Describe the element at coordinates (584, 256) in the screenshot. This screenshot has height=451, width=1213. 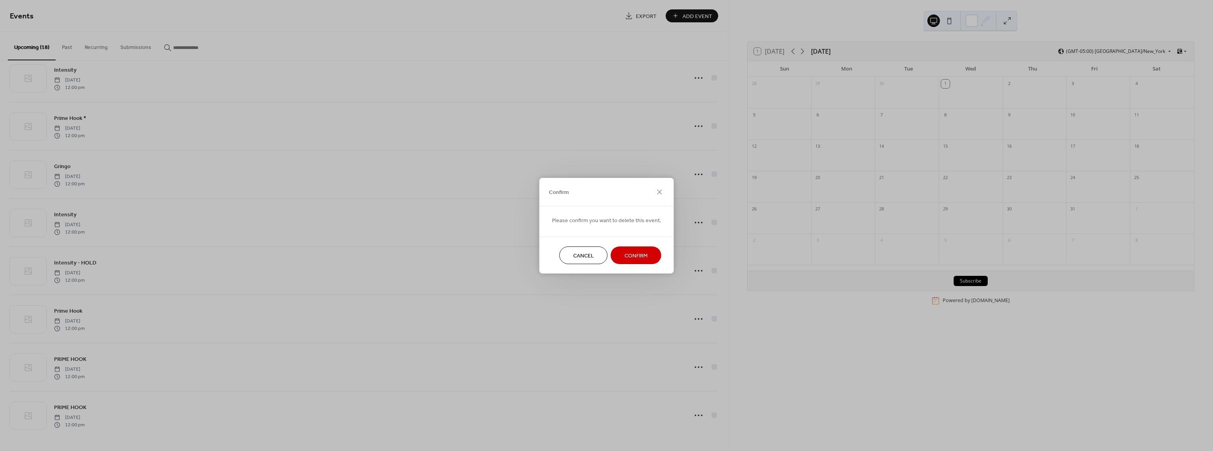
I see `span: Cancel` at that location.